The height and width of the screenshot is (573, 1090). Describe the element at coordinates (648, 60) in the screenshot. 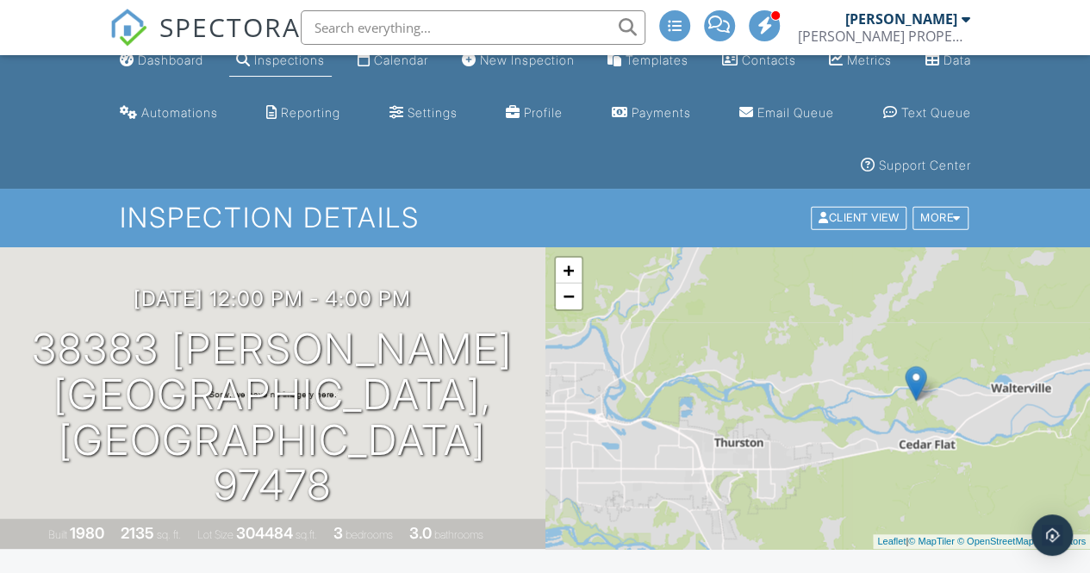

I see `a: Templates` at that location.